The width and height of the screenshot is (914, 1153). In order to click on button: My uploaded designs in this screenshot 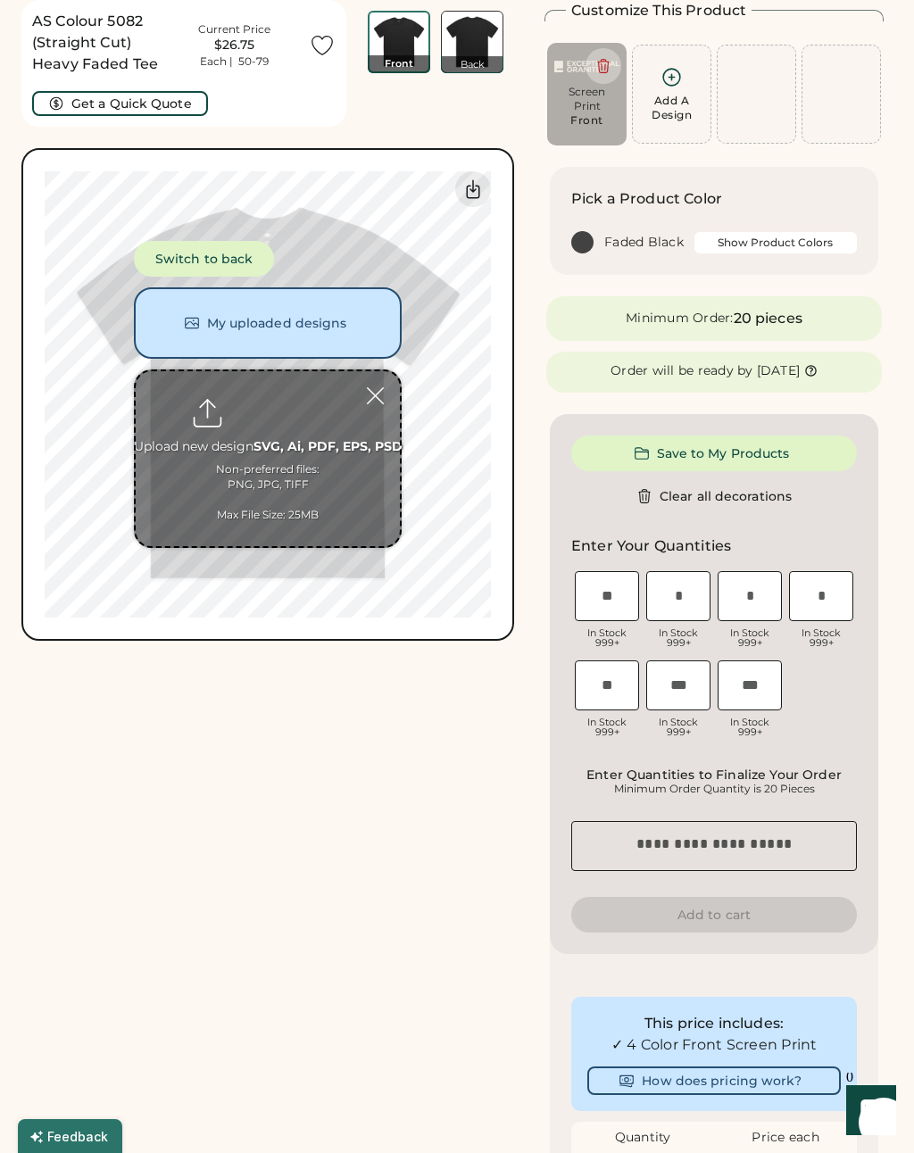, I will do `click(268, 323)`.